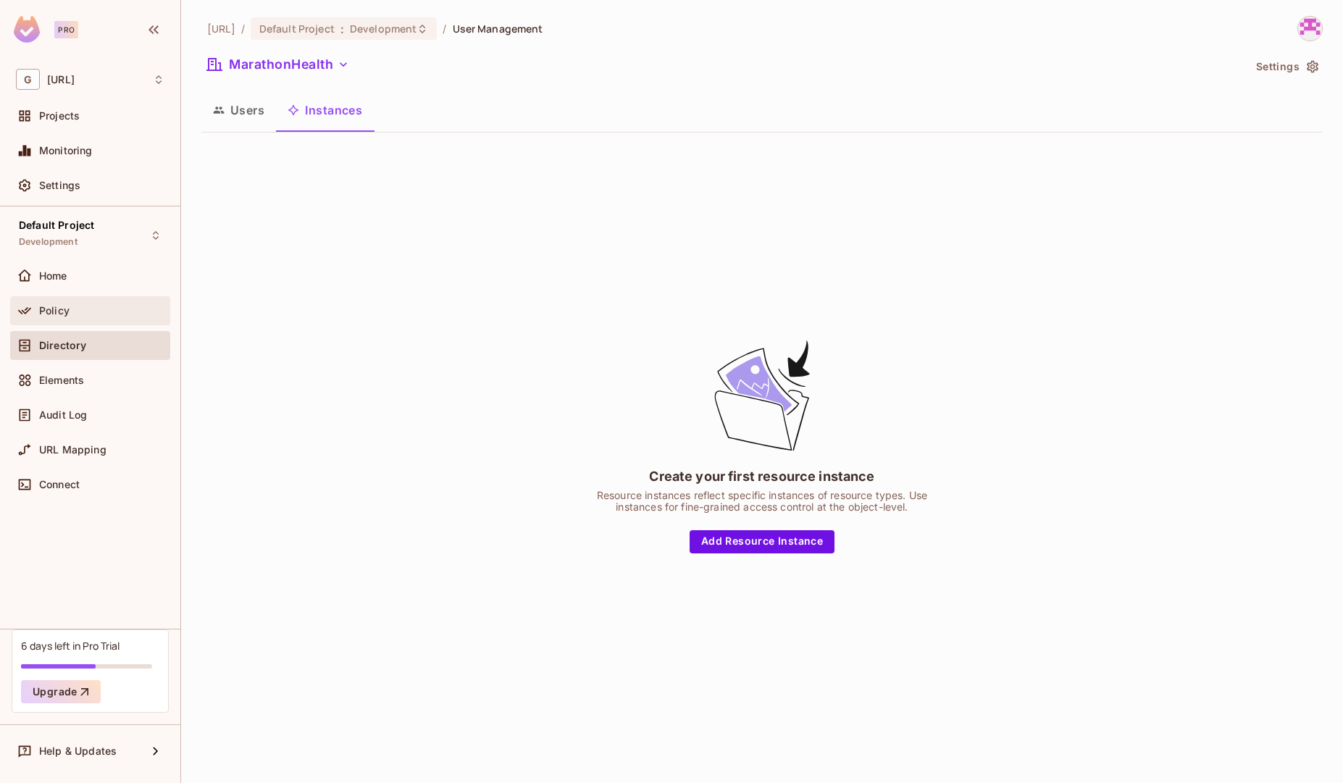  I want to click on button: Instances, so click(325, 110).